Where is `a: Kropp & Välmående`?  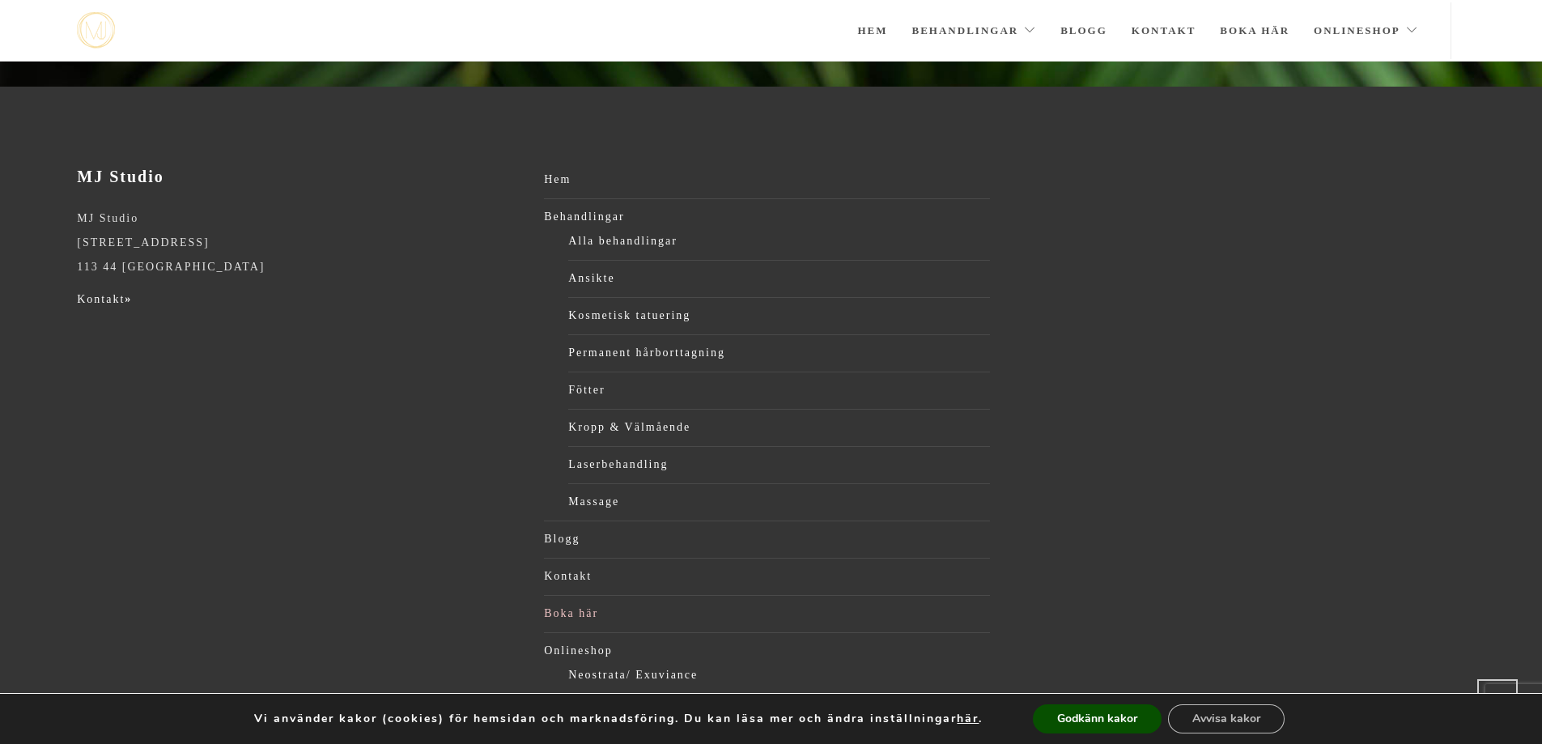 a: Kropp & Välmående is located at coordinates (779, 427).